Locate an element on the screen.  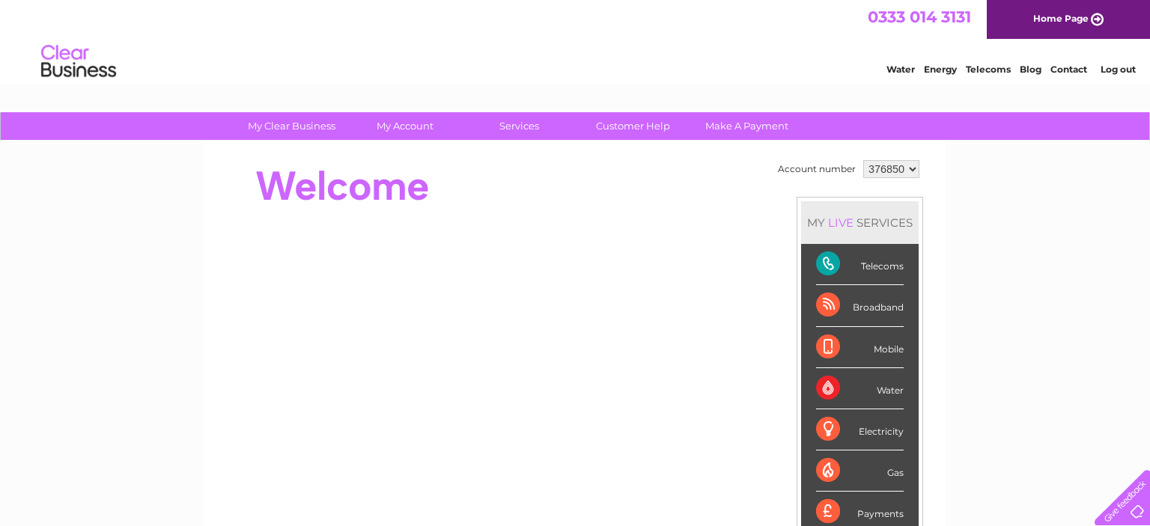
div: Broadband is located at coordinates (860, 305).